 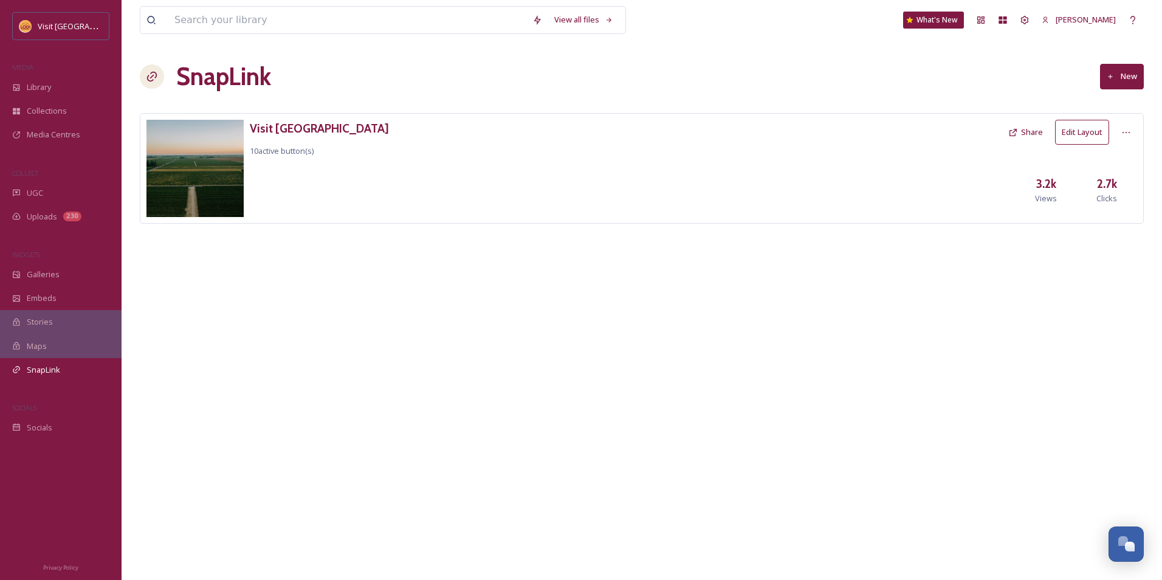 What do you see at coordinates (22, 67) in the screenshot?
I see `span: MEDIA` at bounding box center [22, 67].